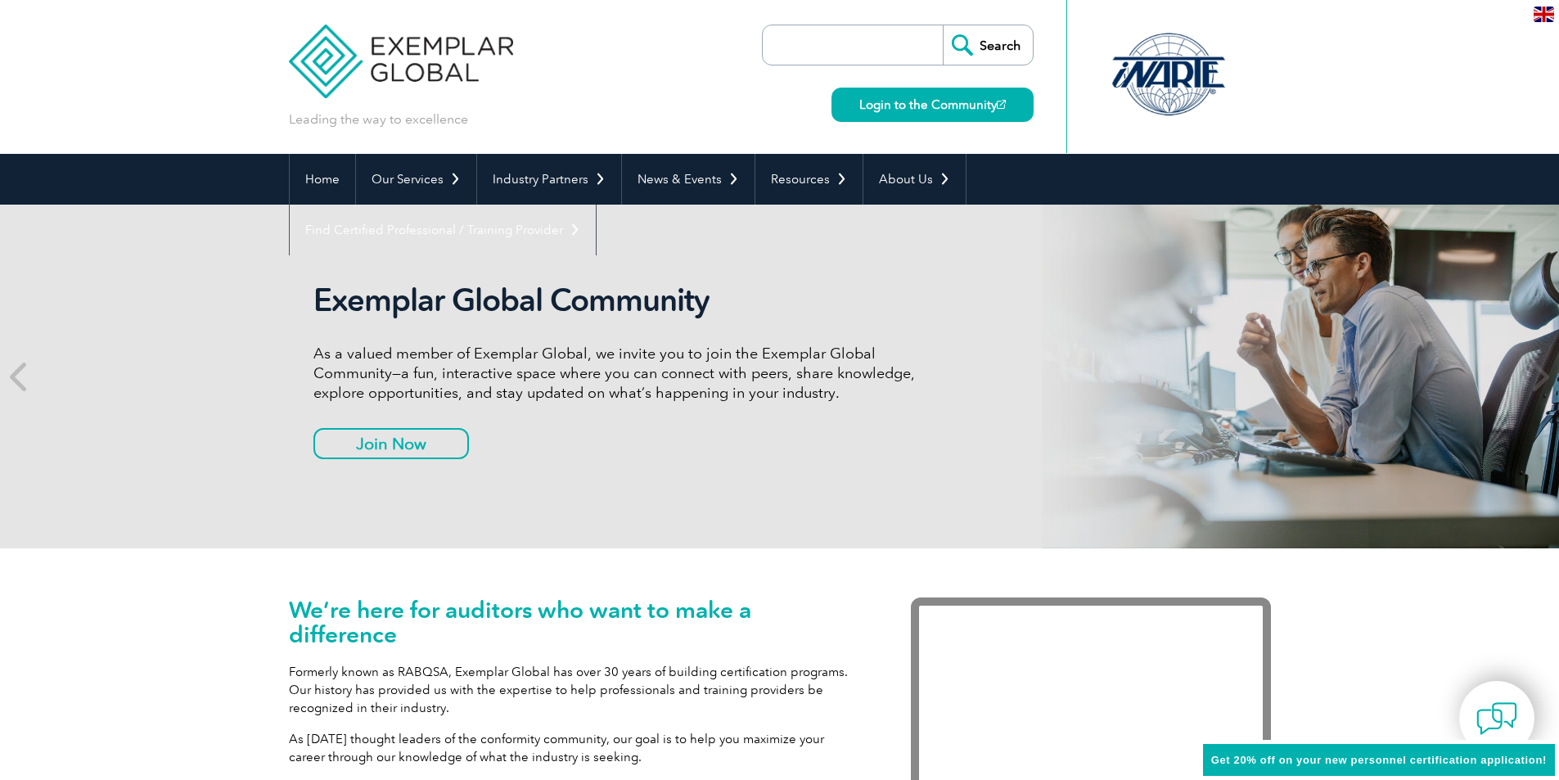  I want to click on a: Industry Partners, so click(549, 179).